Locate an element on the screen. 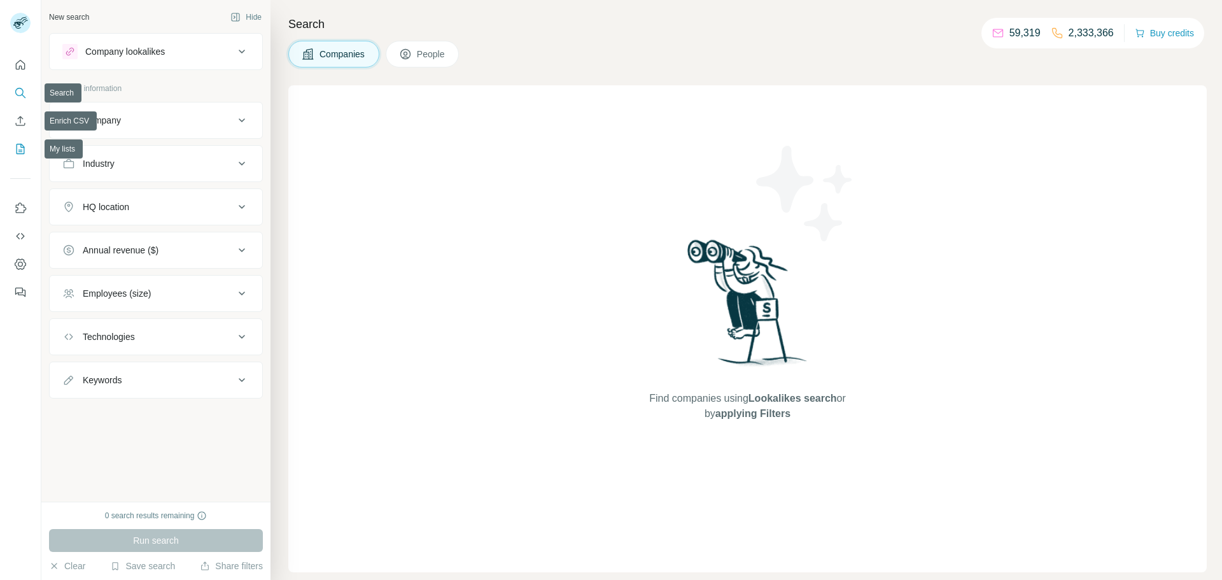  button: Company is located at coordinates (156, 120).